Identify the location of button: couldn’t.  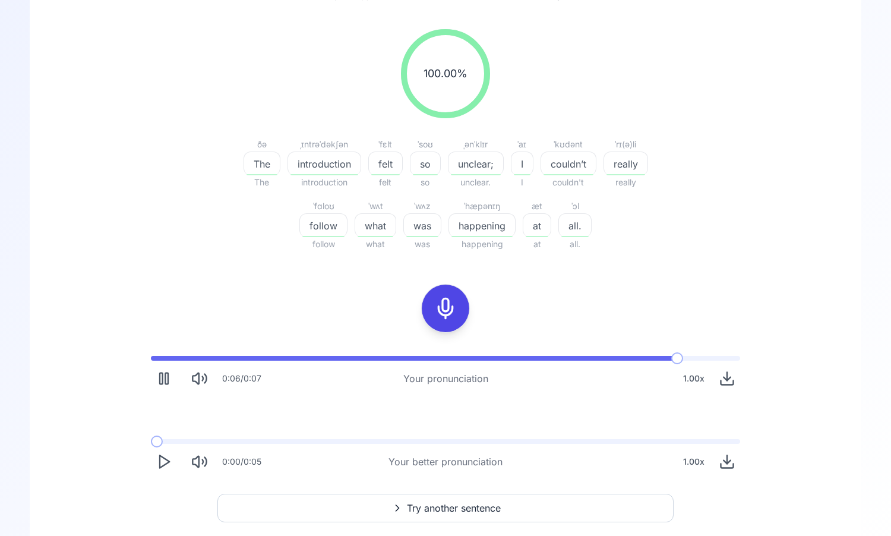
(569, 163).